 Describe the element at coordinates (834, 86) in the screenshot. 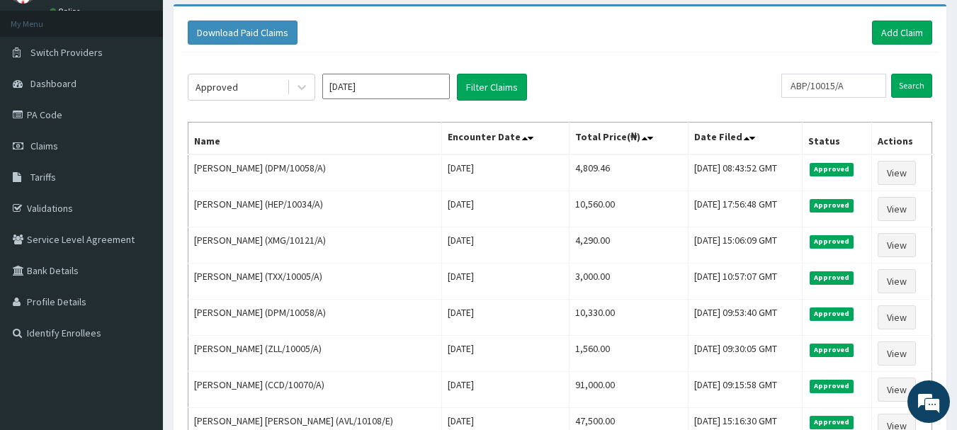

I see `input: Search by HMO ID` at that location.